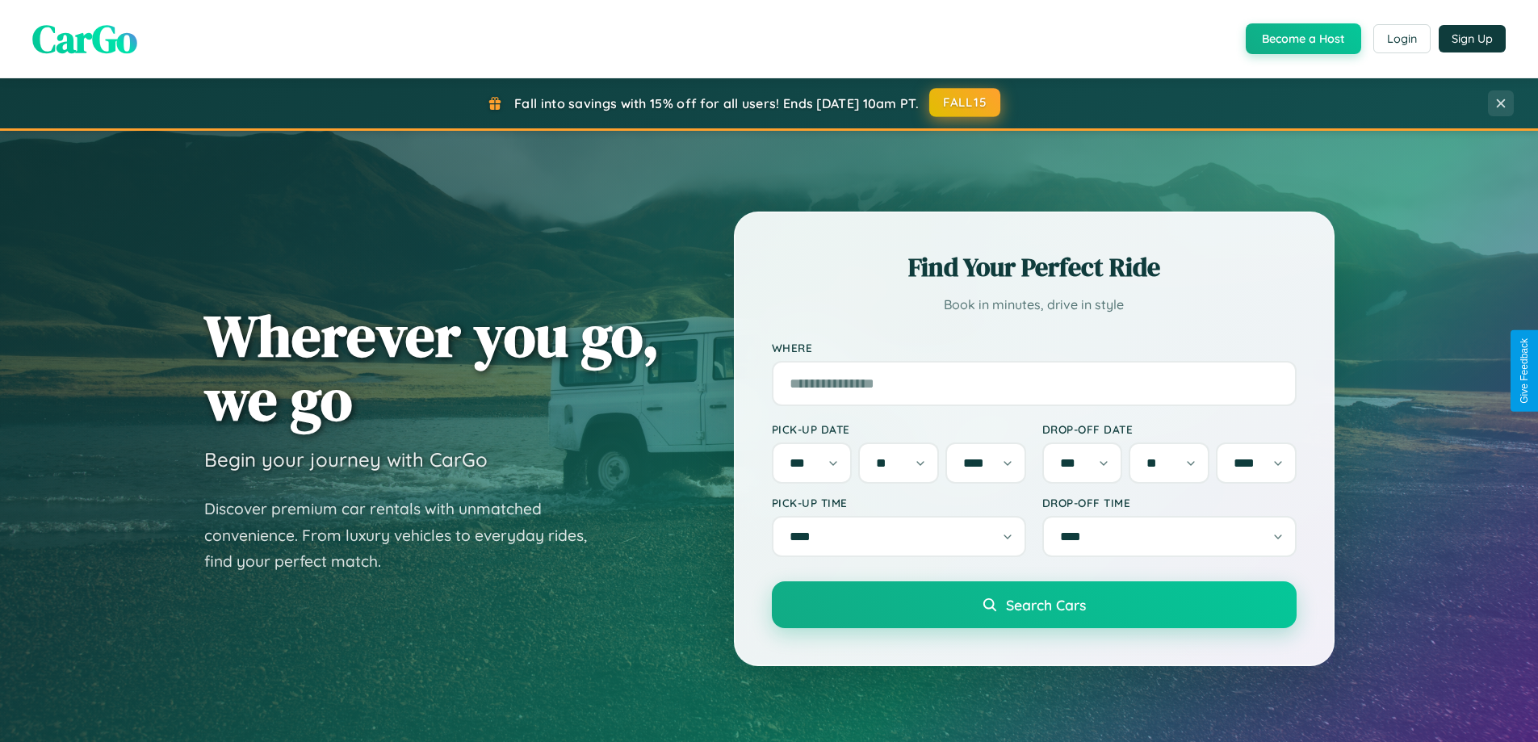 The height and width of the screenshot is (742, 1538). What do you see at coordinates (1034, 347) in the screenshot?
I see `label: Where` at bounding box center [1034, 347].